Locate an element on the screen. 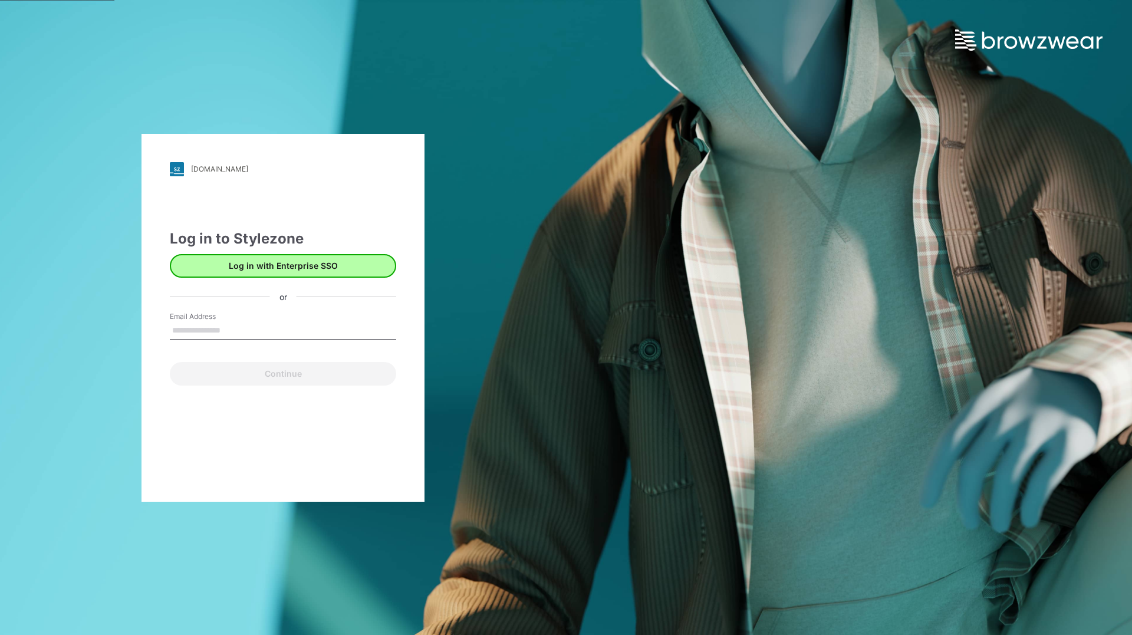  button: Log in with Enterprise SSO is located at coordinates (283, 266).